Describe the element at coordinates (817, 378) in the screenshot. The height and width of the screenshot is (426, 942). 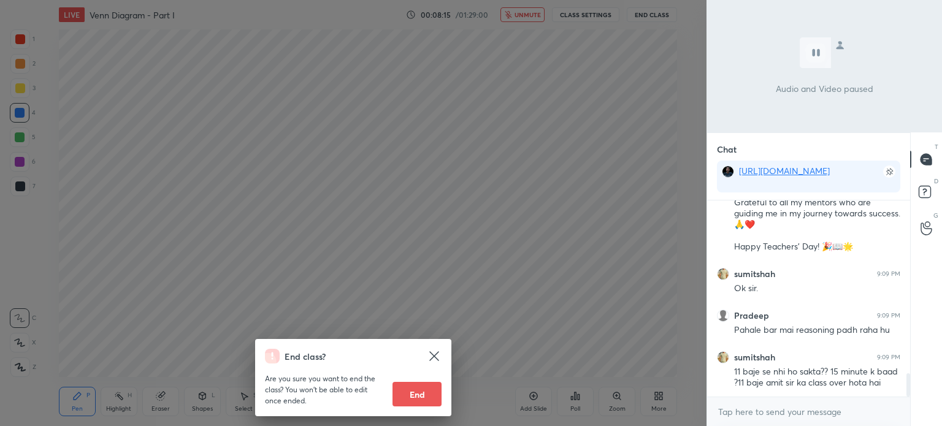
I see `div: 11 baje se nhi ho sakta?? 15 minute k baad ?11 baje amit sir ka class over hota hai` at that location.